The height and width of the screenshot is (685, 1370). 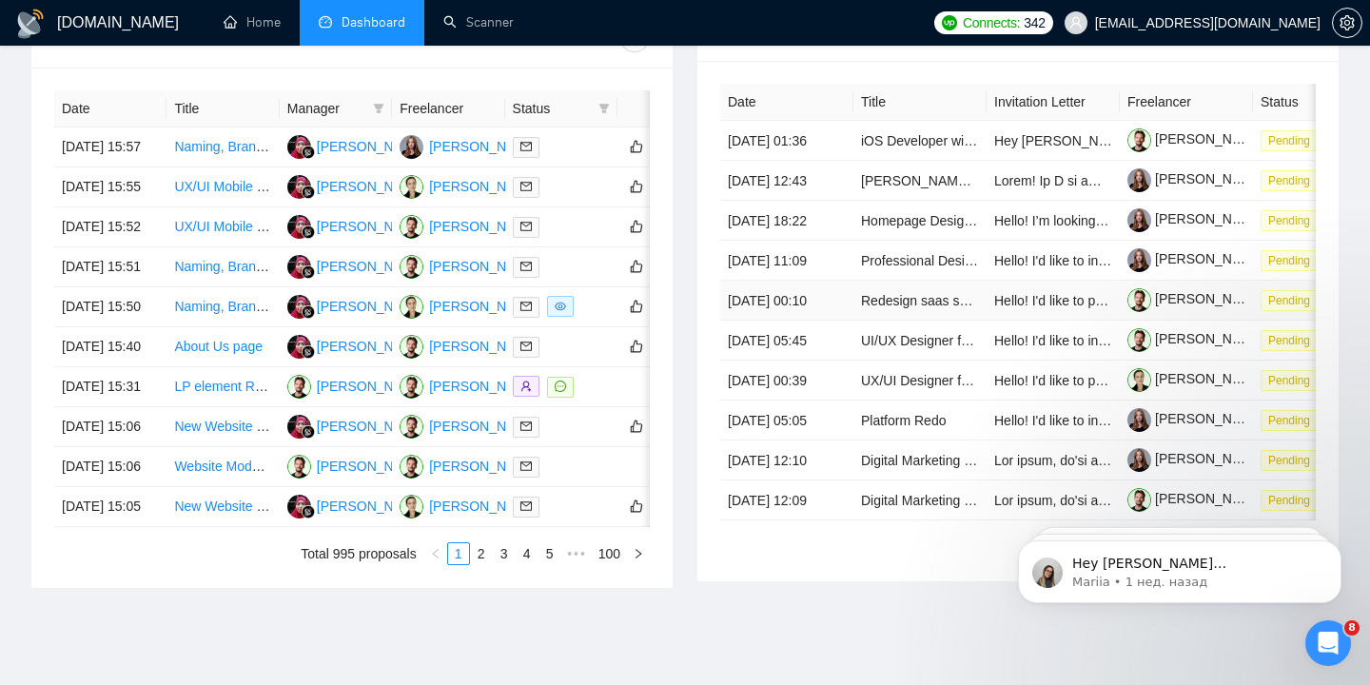 What do you see at coordinates (1186, 102) in the screenshot?
I see `th: Freelancer` at bounding box center [1186, 102].